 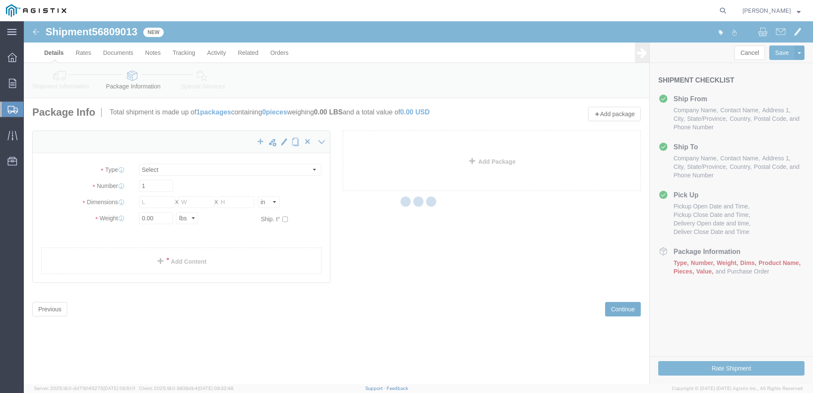 What do you see at coordinates (36, 11) in the screenshot?
I see `img: logo` at bounding box center [36, 11].